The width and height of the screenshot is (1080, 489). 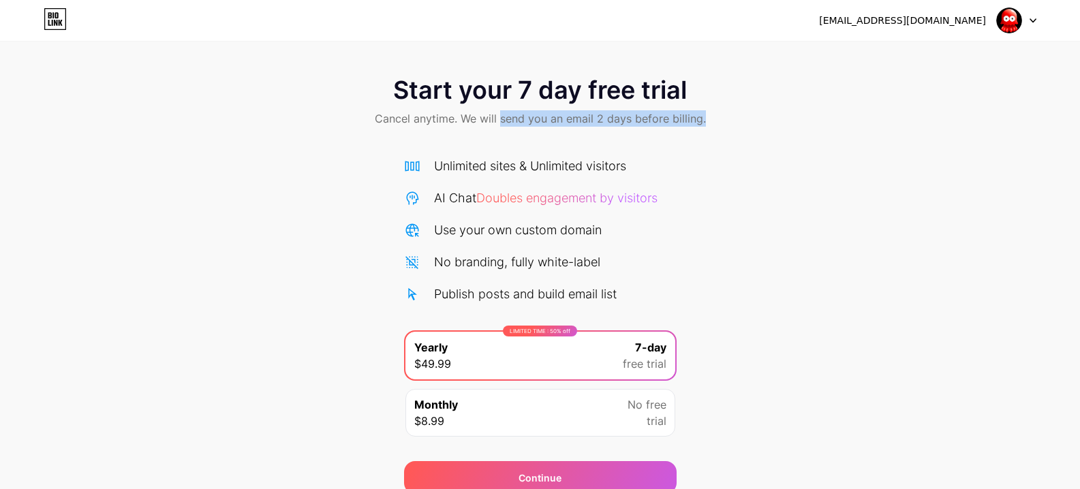 I want to click on span: Monthly, so click(x=436, y=405).